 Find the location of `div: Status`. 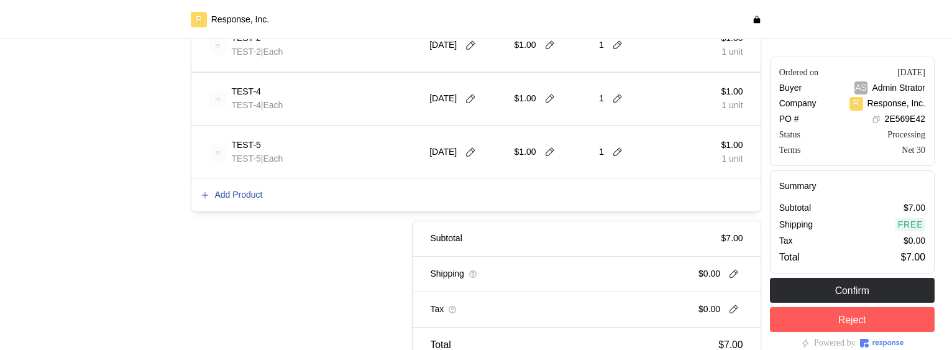

div: Status is located at coordinates (789, 134).